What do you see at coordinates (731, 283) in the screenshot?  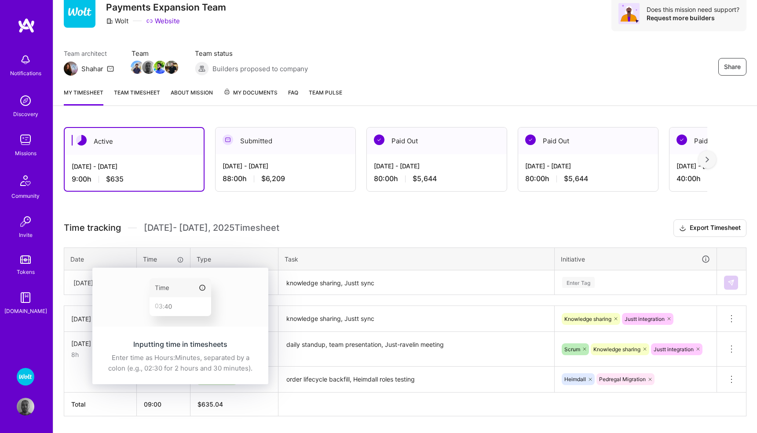 I see `img: Submit` at bounding box center [731, 283].